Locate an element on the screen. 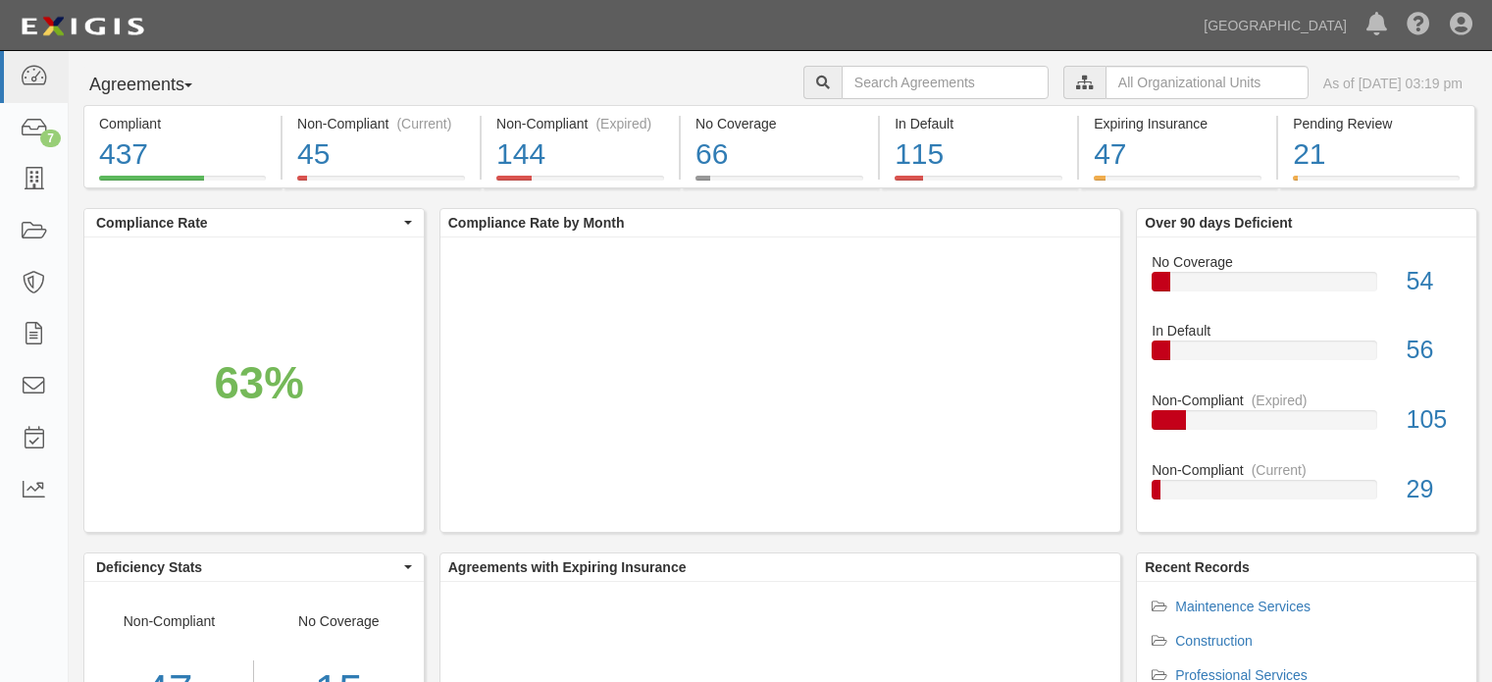 The image size is (1492, 682). div: 29 is located at coordinates (1434, 489).